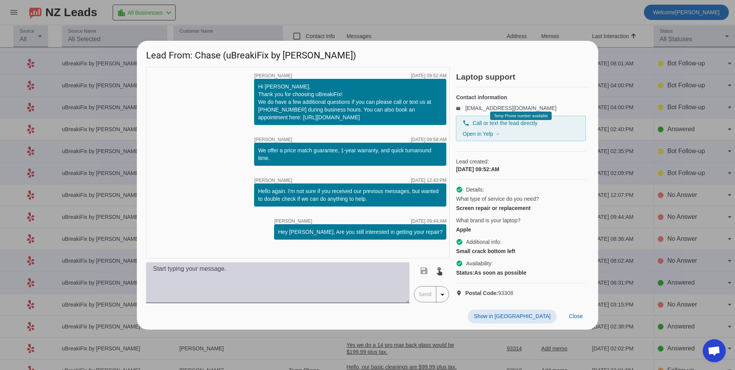 The width and height of the screenshot is (735, 370). I want to click on span: Close, so click(576, 316).